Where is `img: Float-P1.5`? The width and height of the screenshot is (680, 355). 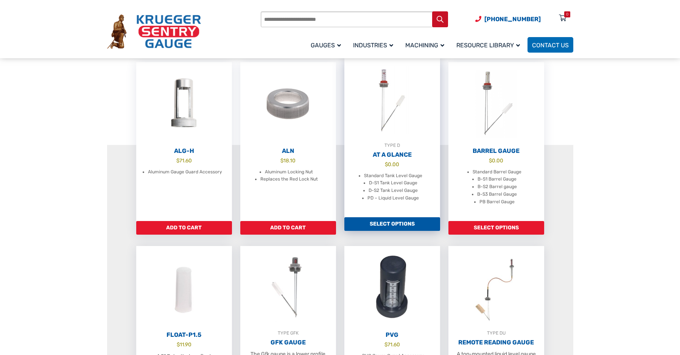
img: Float-P1.5 is located at coordinates (184, 287).